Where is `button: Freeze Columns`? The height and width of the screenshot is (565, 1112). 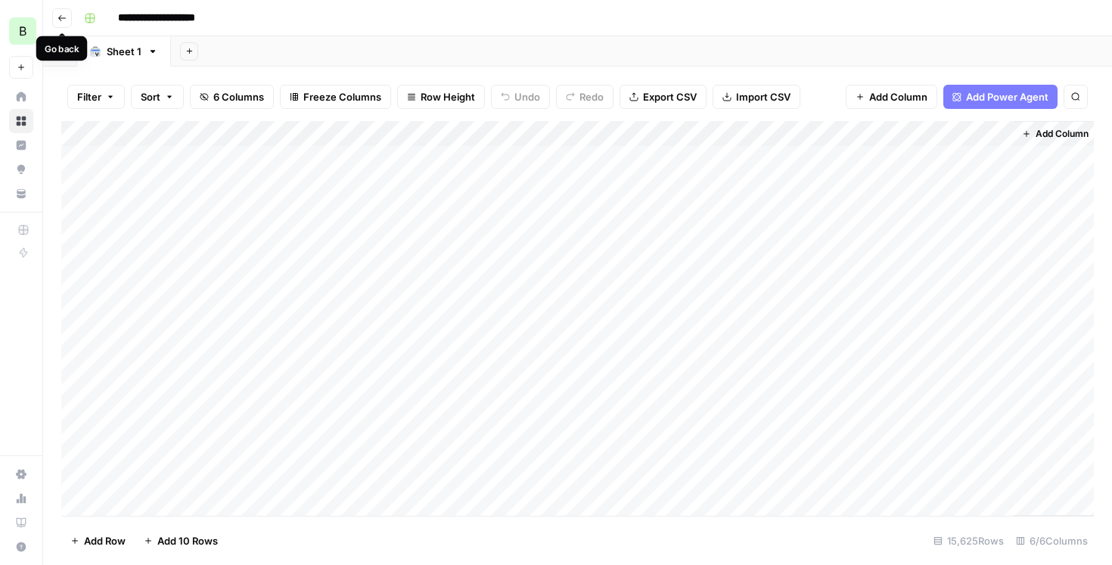
button: Freeze Columns is located at coordinates (335, 97).